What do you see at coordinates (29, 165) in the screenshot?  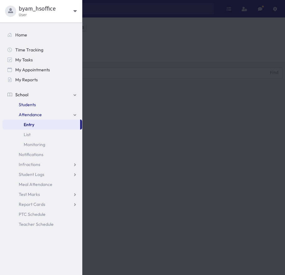 I see `span: Infractions` at bounding box center [29, 165].